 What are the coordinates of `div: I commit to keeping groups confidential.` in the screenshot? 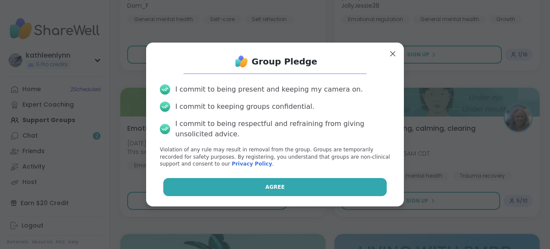 It's located at (245, 107).